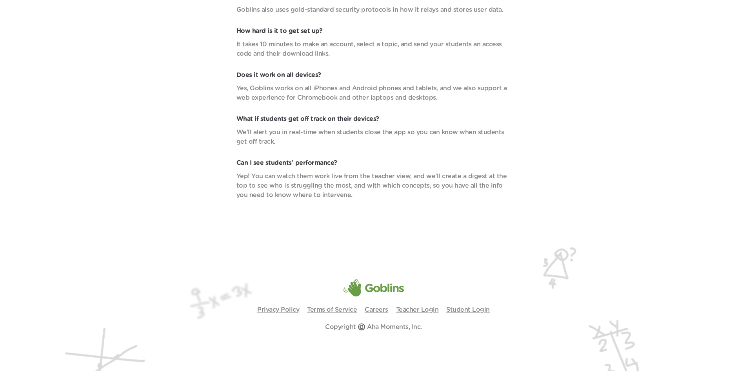  I want to click on p: Can I see students’ performance?, so click(374, 163).